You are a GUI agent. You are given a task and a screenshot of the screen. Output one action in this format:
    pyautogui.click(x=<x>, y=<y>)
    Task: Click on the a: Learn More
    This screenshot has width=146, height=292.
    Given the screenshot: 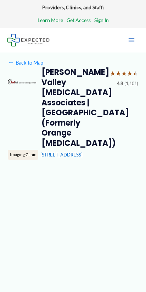 What is the action you would take?
    pyautogui.click(x=50, y=20)
    